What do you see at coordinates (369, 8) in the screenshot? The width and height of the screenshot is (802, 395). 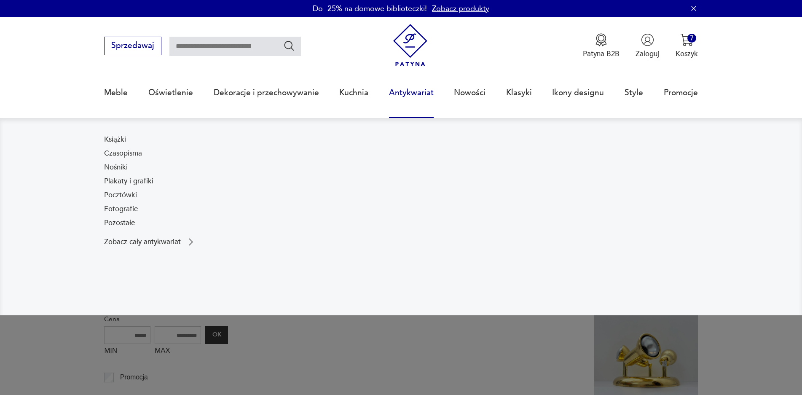 I see `p: Do -25% na domowe biblioteczki!` at bounding box center [369, 8].